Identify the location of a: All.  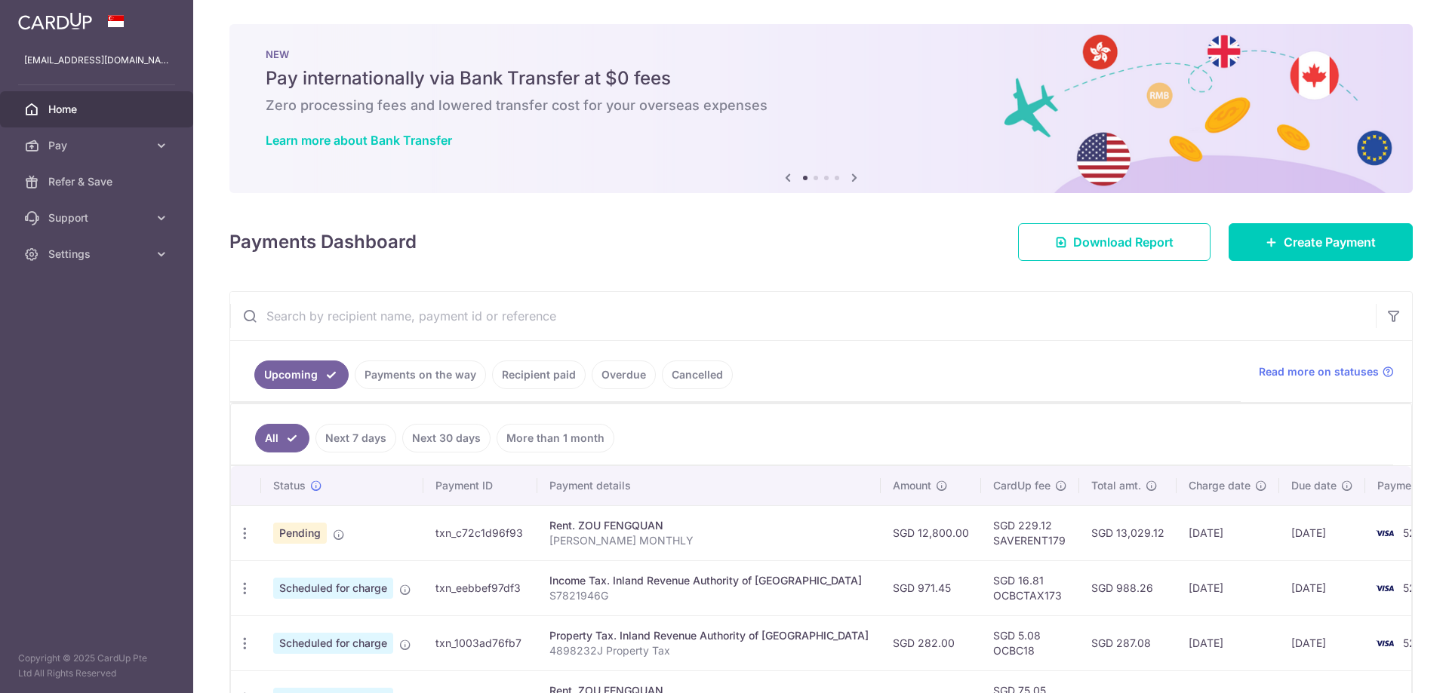
(282, 438).